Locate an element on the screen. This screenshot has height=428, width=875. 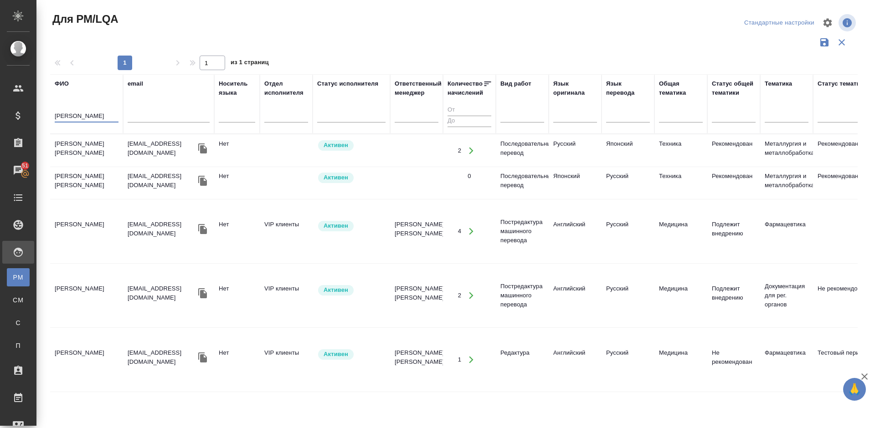
div: Ответственный менеджер is located at coordinates (418, 88).